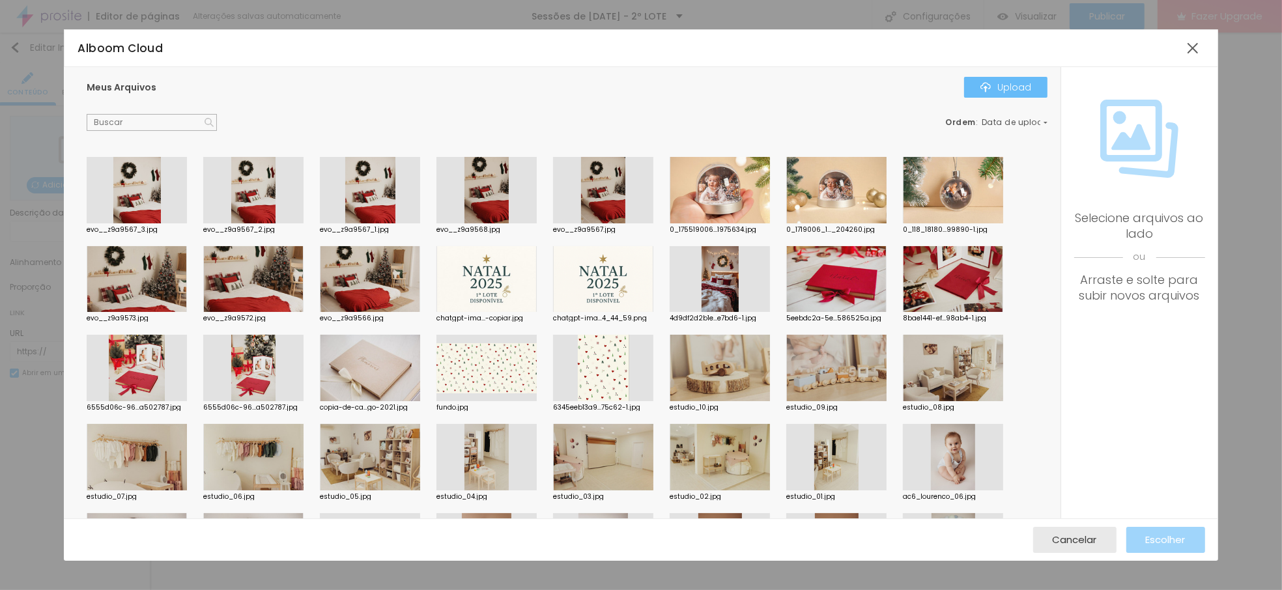  What do you see at coordinates (837, 497) in the screenshot?
I see `div: estudio_01.jpg` at bounding box center [837, 497].